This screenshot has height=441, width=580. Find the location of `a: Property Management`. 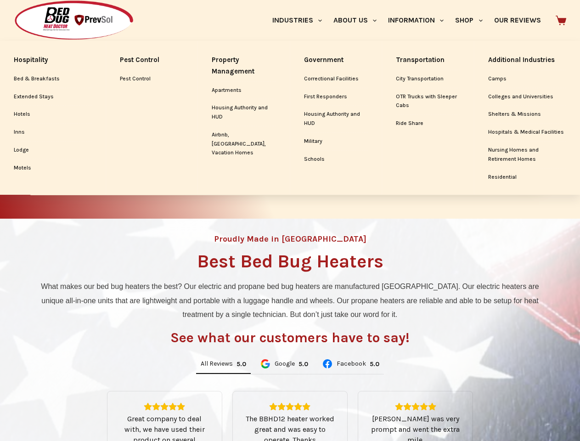

a: Property Management is located at coordinates (244, 66).